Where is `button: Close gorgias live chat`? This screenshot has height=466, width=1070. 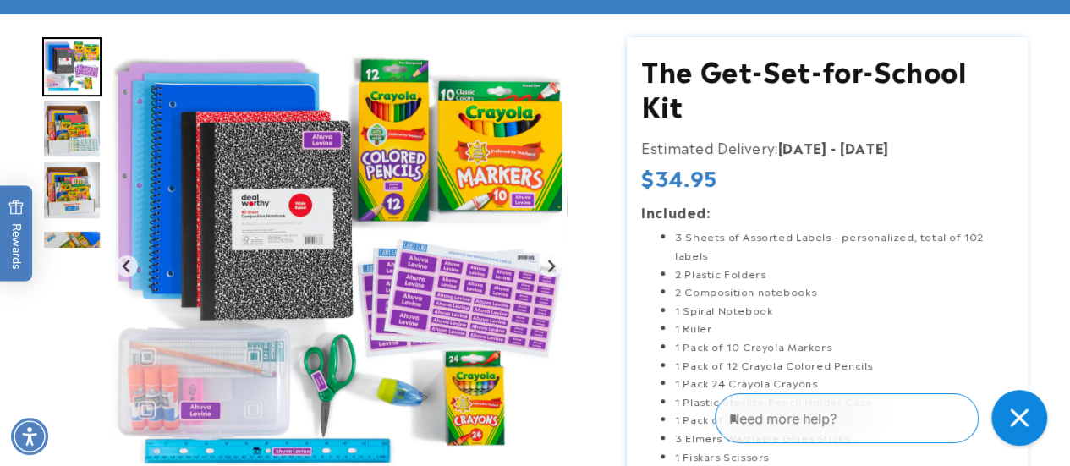
button: Close gorgias live chat is located at coordinates (305, 31).